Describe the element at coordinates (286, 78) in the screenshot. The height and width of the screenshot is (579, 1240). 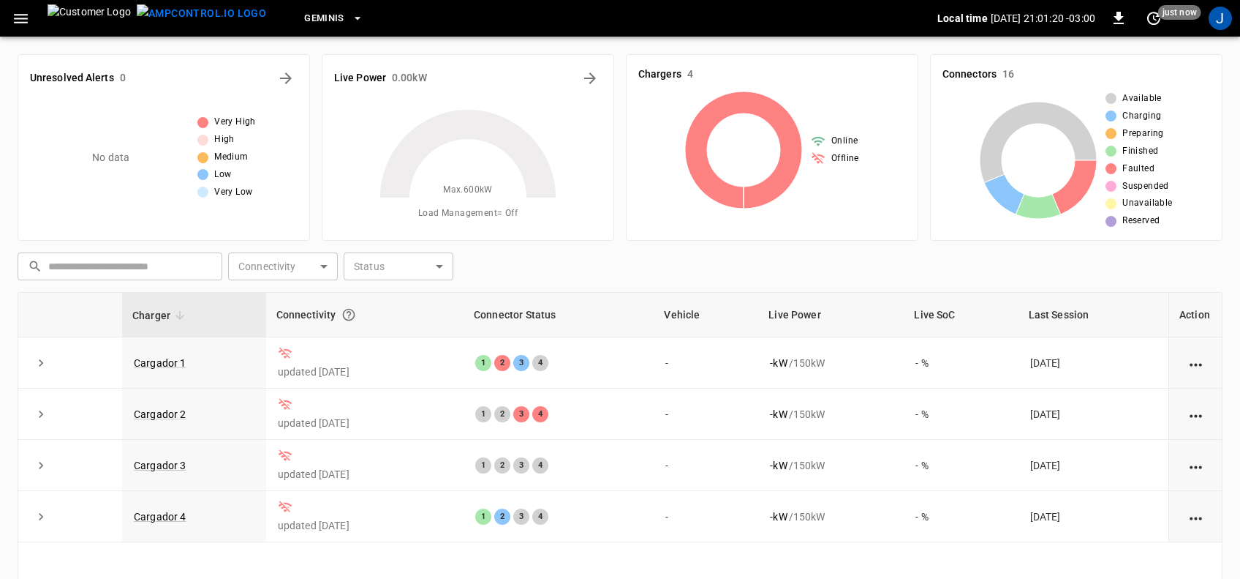
I see `button: All Alerts` at that location.